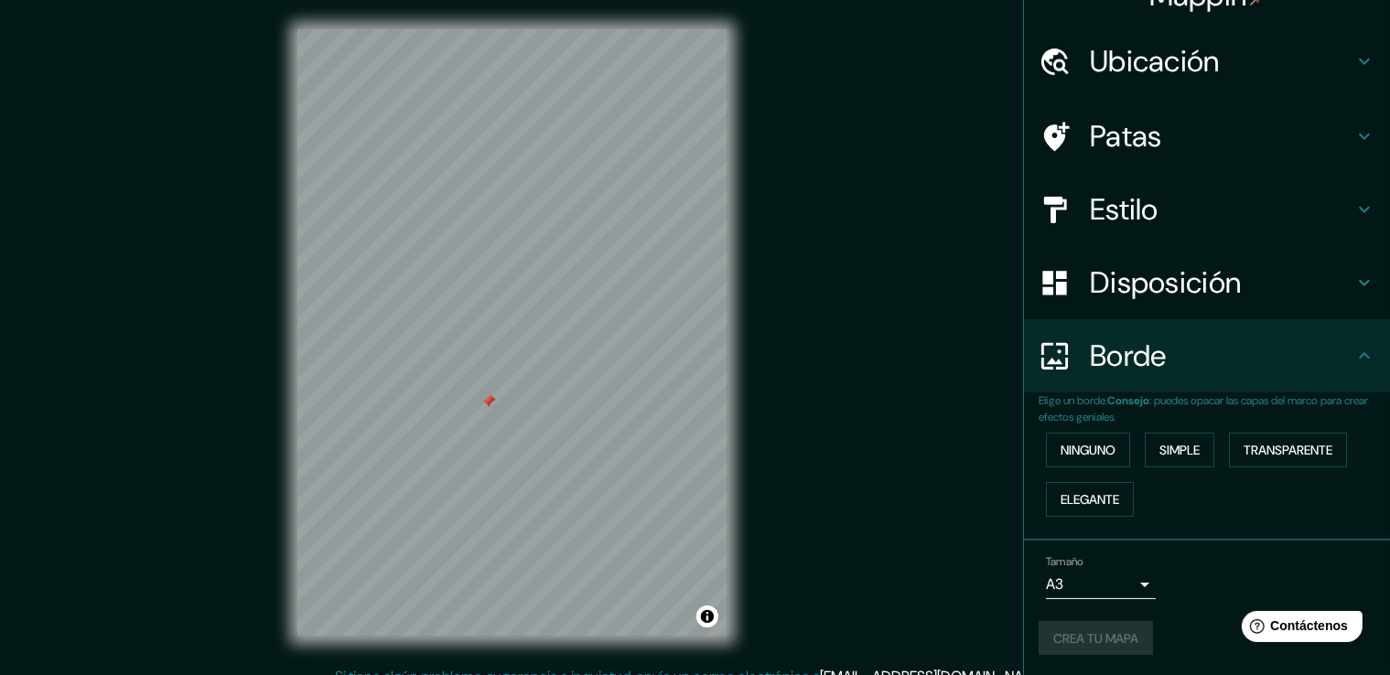 The image size is (1390, 675). What do you see at coordinates (1180, 450) in the screenshot?
I see `font: Simple` at bounding box center [1180, 450].